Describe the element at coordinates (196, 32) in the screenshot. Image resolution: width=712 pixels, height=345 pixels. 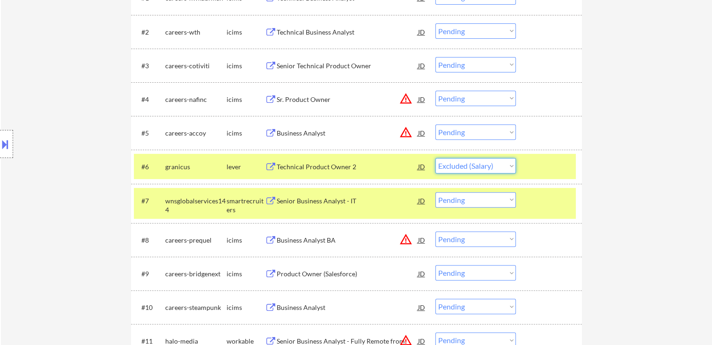
I see `div: careers-wth` at that location.